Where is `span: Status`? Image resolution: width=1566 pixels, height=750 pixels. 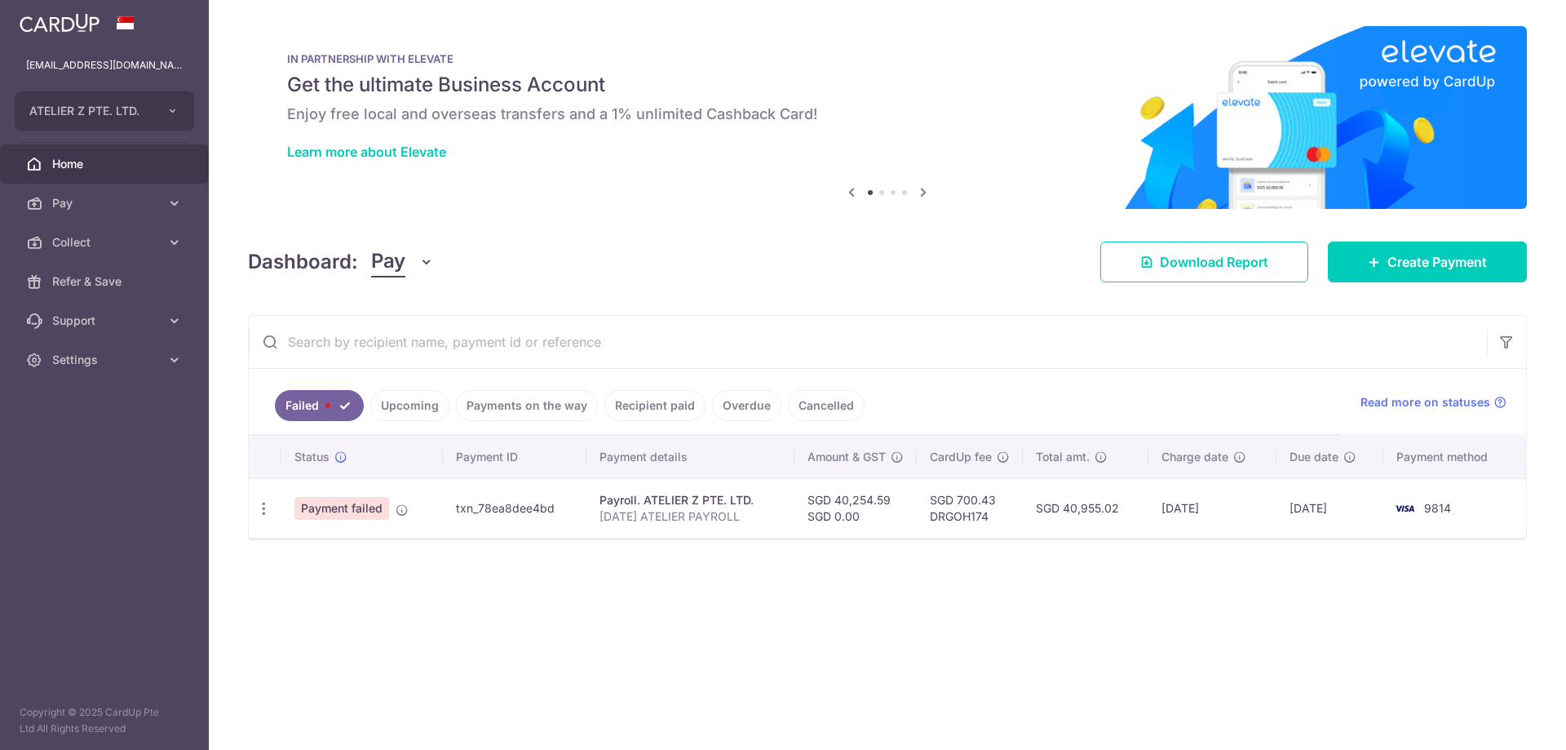 span: Status is located at coordinates (312, 457).